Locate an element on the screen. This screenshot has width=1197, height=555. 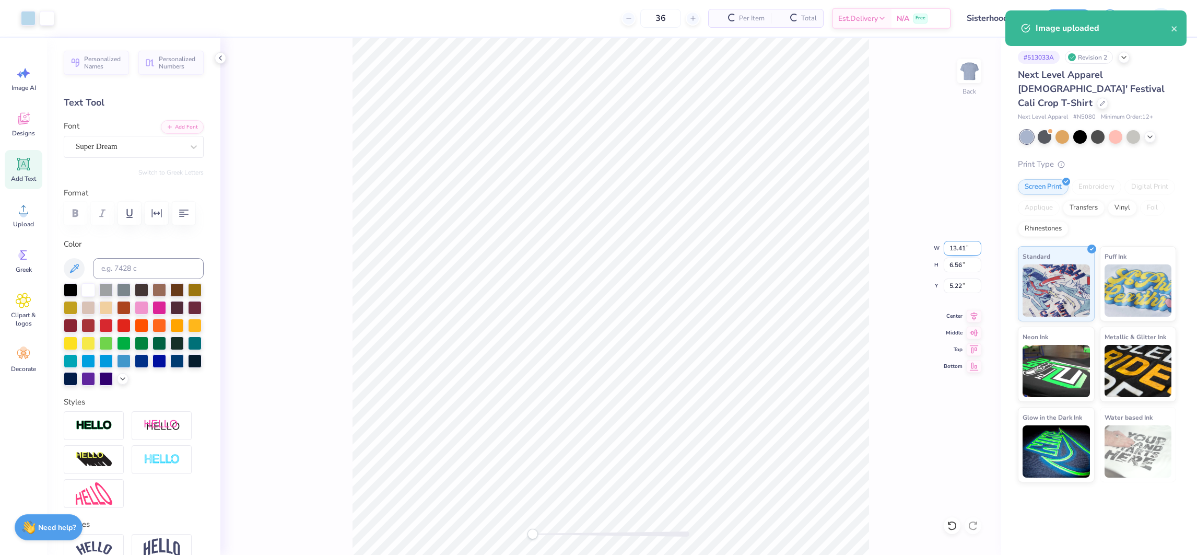
span: Puff Ink is located at coordinates (1116, 256).